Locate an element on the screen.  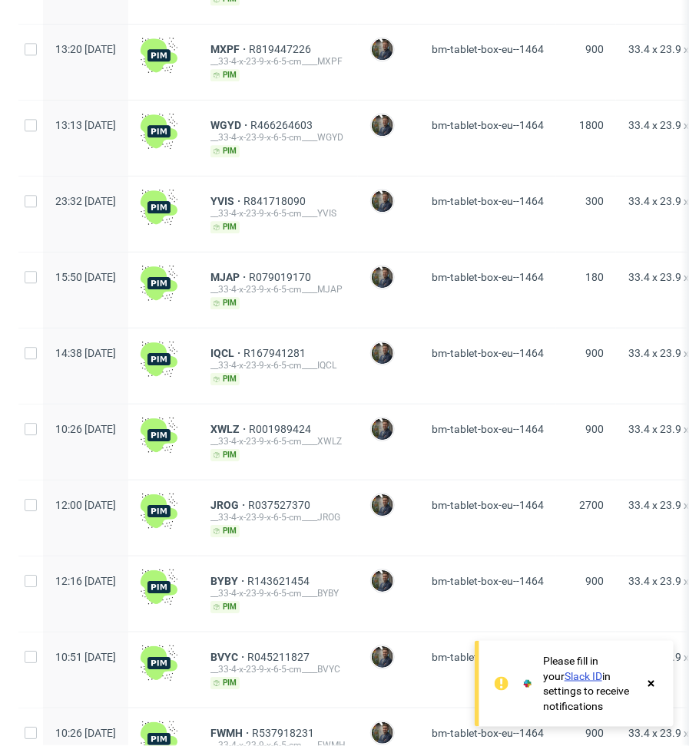
span: R819447226 is located at coordinates (281, 49).